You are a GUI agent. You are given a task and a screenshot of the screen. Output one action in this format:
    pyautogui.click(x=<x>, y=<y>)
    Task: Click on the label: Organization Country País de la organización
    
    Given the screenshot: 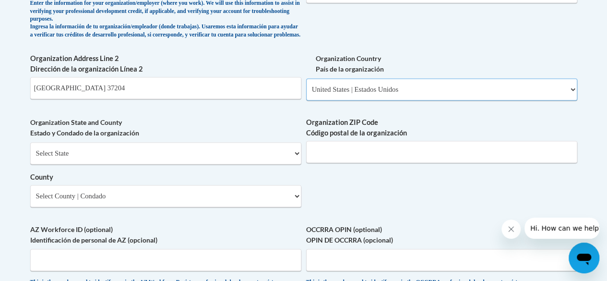 What is the action you would take?
    pyautogui.click(x=441, y=64)
    